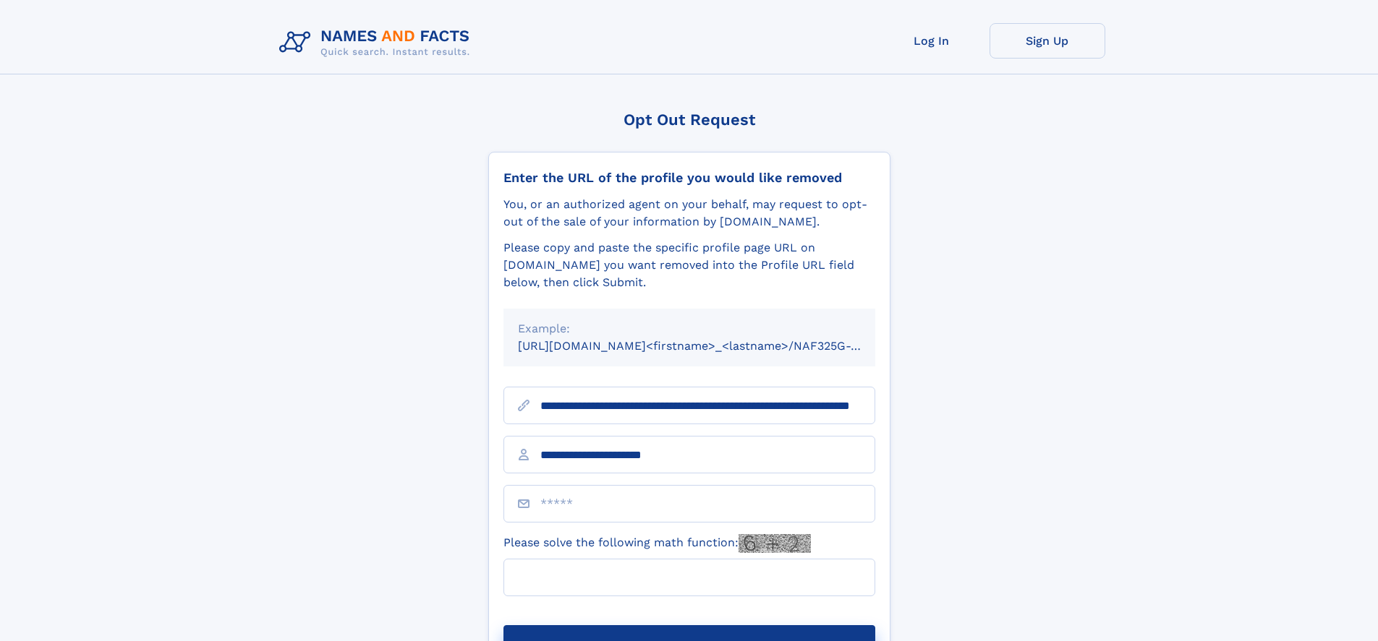 Image resolution: width=1378 pixels, height=641 pixels. Describe the element at coordinates (689, 213) in the screenshot. I see `div: You, or an authorized agent on your behalf, may request to opt-out of the sale of your informatio...` at that location.